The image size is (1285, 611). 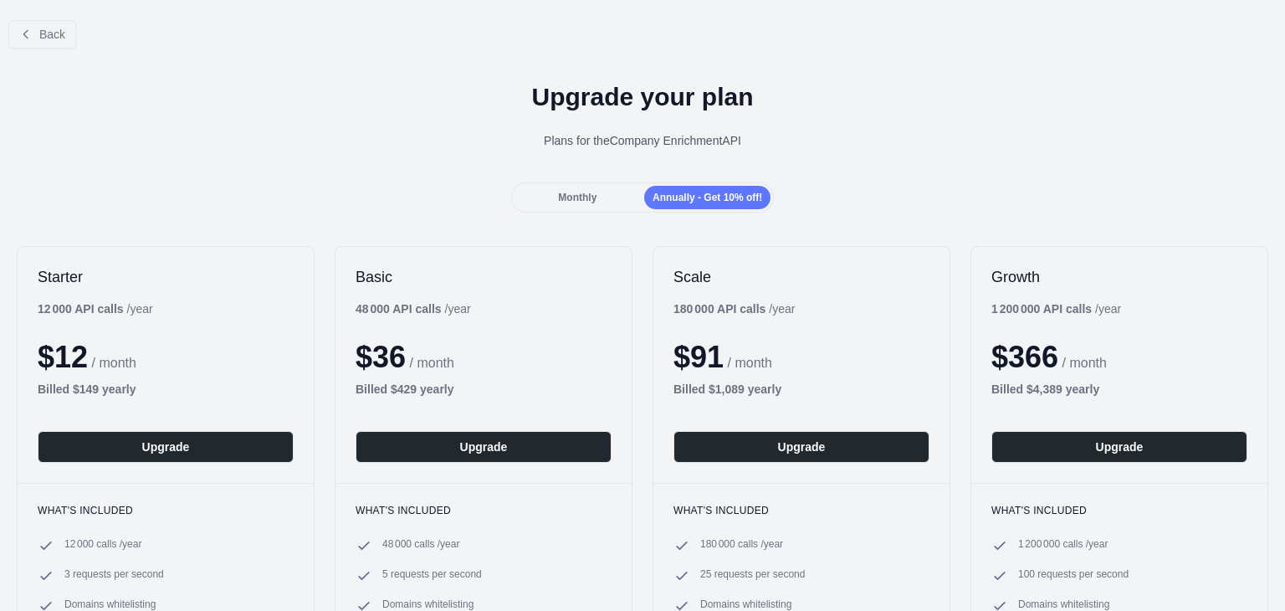 I want to click on span: $ 366, so click(x=1025, y=356).